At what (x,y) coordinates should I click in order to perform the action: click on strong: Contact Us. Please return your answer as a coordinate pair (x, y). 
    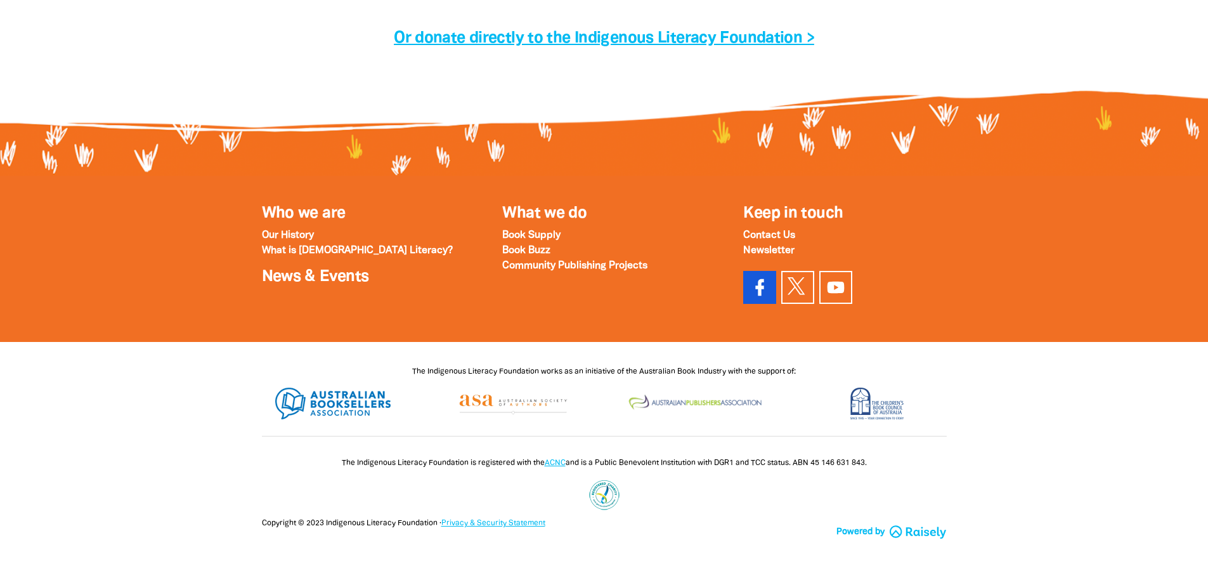
    Looking at the image, I should click on (769, 235).